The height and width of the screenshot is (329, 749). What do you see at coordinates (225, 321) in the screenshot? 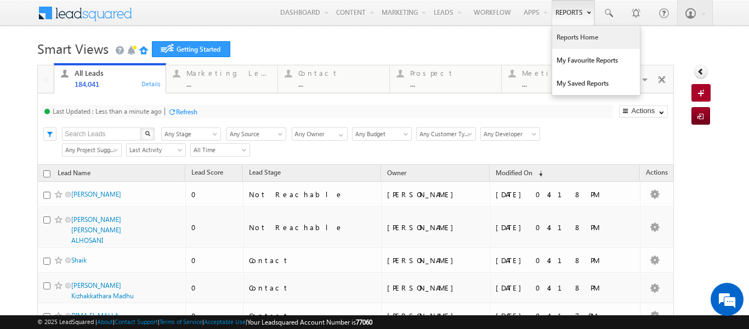
I see `a: Acceptable Use` at bounding box center [225, 321].